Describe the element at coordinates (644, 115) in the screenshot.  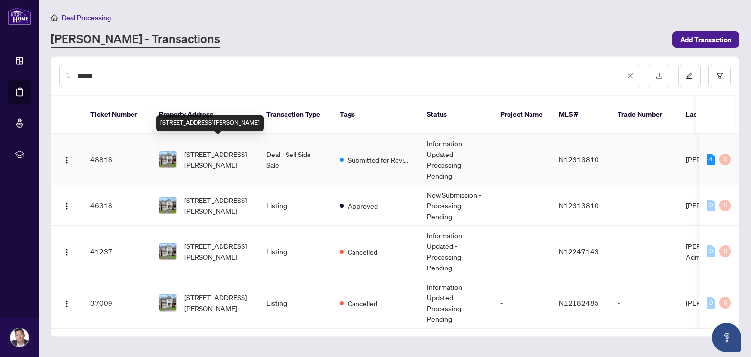
I see `th: Trade Number` at that location.